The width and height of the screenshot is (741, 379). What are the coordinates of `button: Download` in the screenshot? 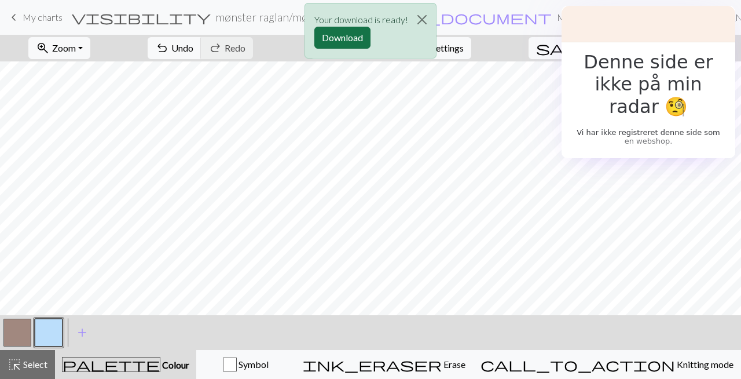 It's located at (342, 38).